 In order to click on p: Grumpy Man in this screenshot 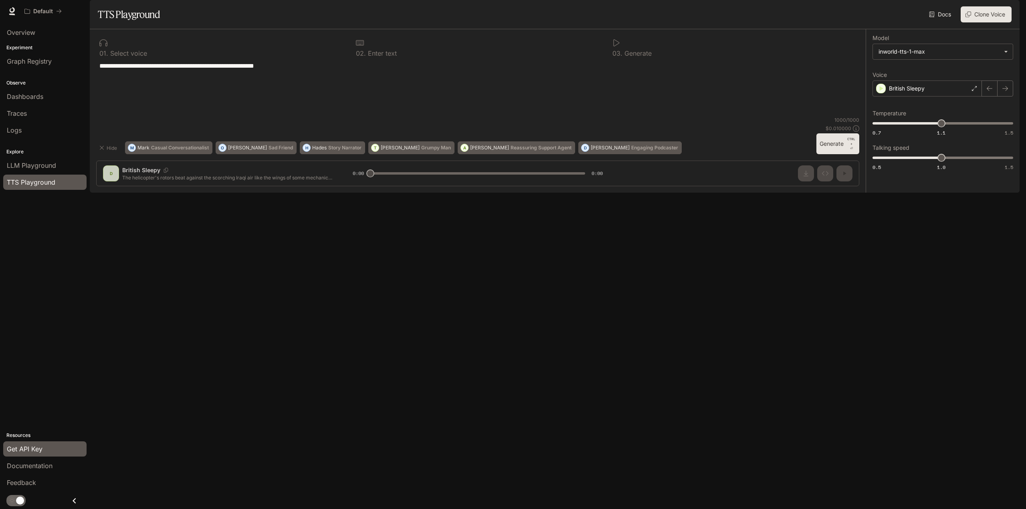, I will do `click(436, 148)`.